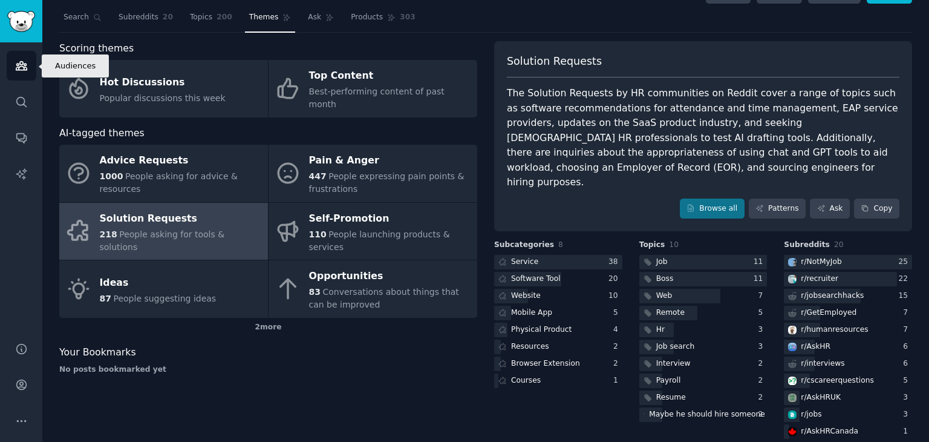  I want to click on div: r/ humanresources, so click(834, 330).